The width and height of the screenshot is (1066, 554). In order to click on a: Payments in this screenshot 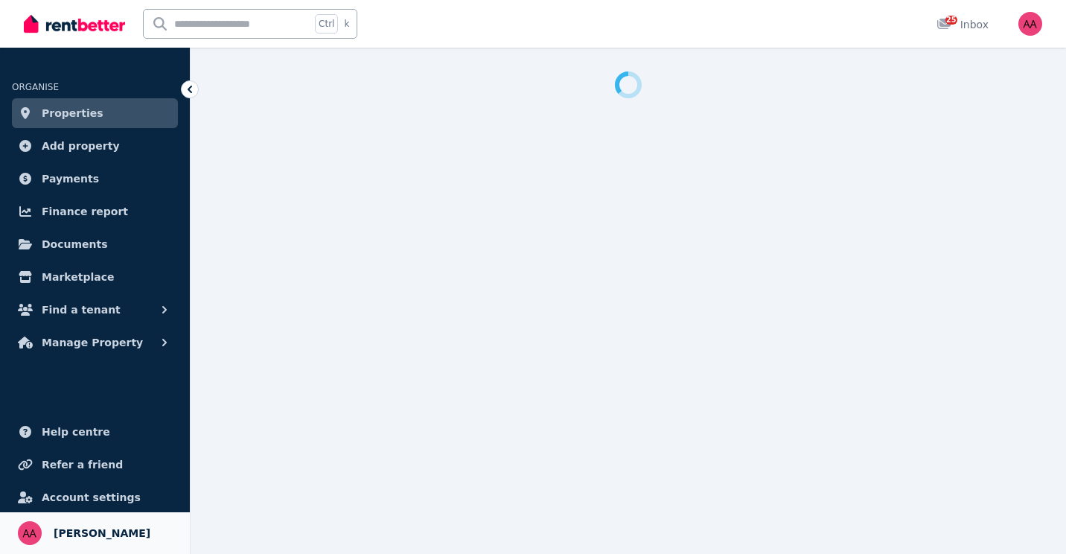, I will do `click(95, 179)`.